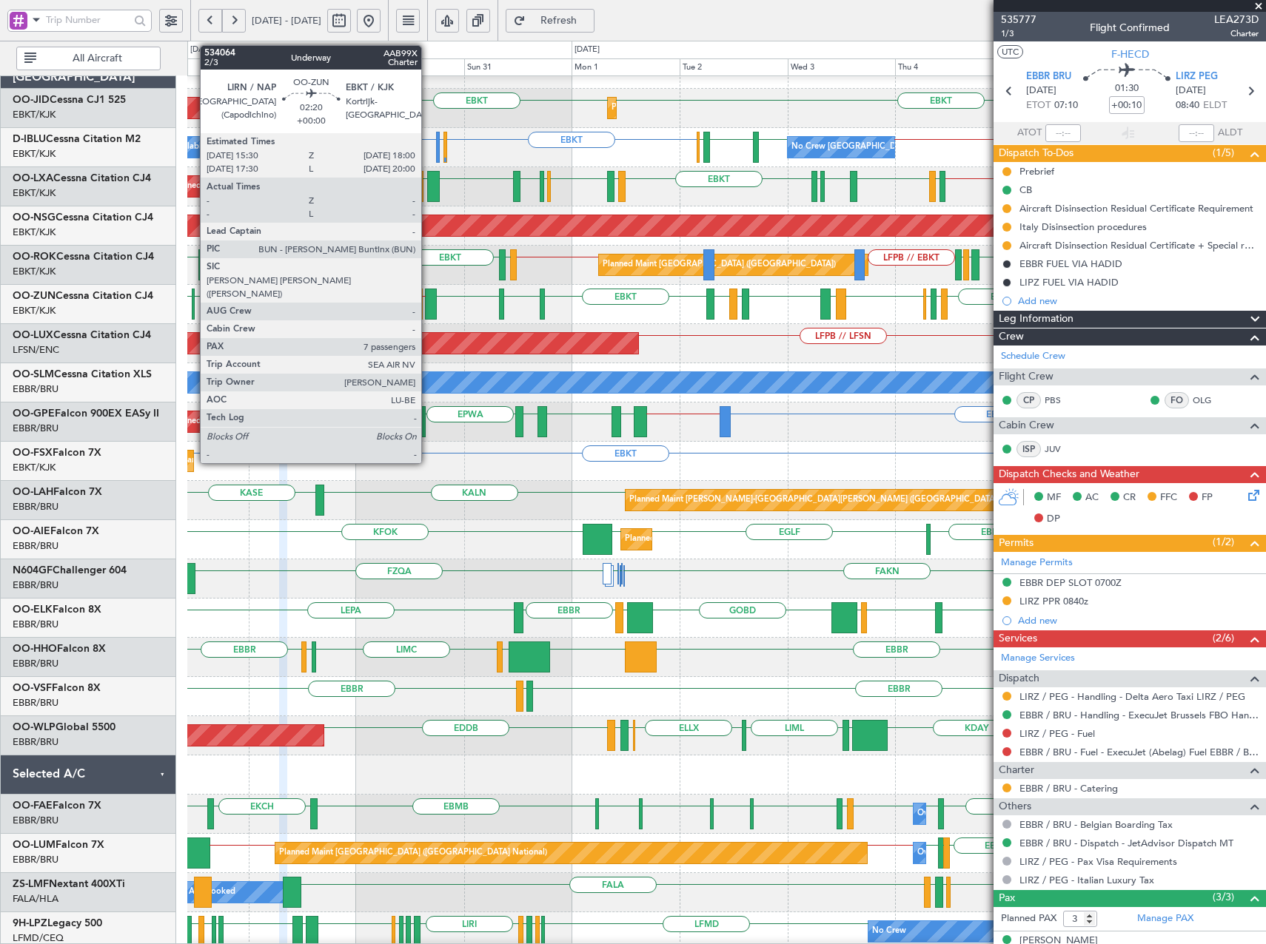 The width and height of the screenshot is (1266, 944). What do you see at coordinates (1018, 19) in the screenshot?
I see `span: 535777` at bounding box center [1018, 19].